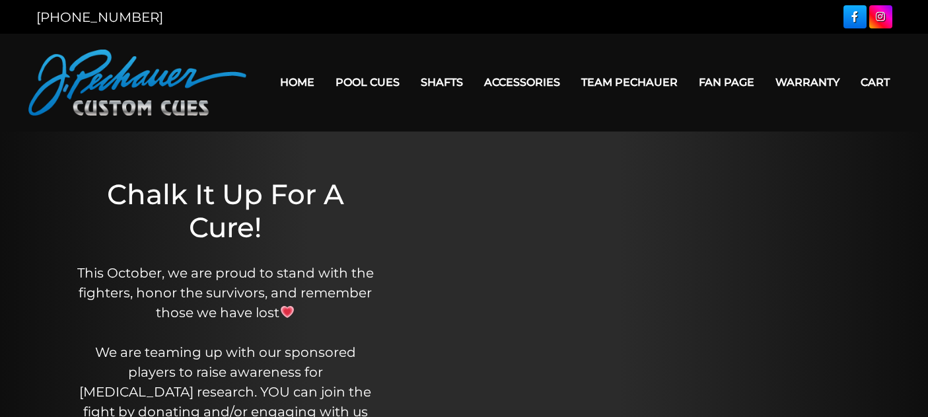  Describe the element at coordinates (442, 82) in the screenshot. I see `a: Shafts` at that location.